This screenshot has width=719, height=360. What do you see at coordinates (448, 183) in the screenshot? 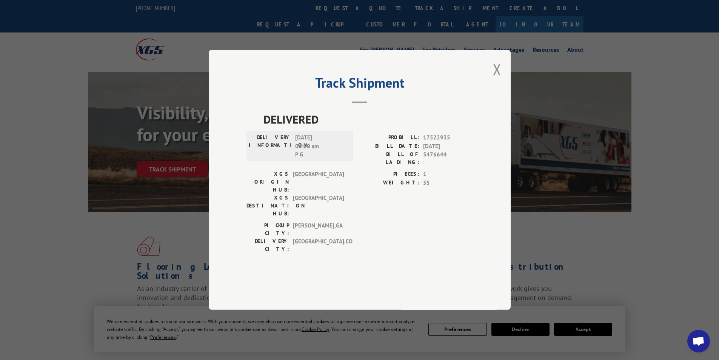
I see `span: 55` at bounding box center [448, 183].